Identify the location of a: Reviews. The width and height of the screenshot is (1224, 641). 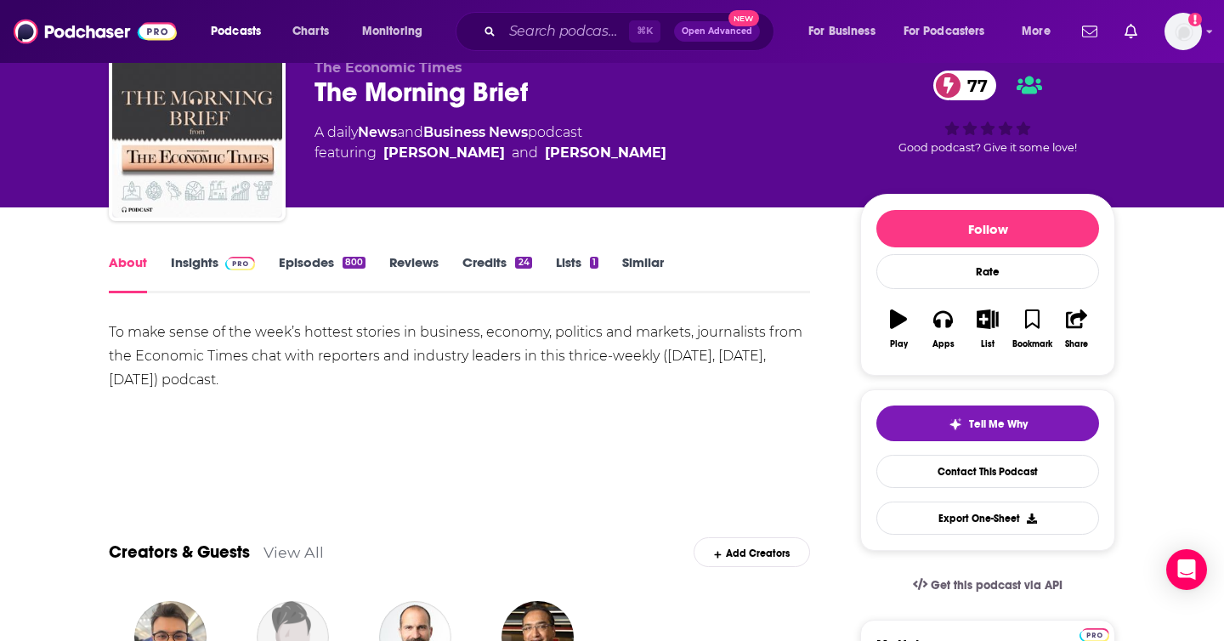
(414, 274).